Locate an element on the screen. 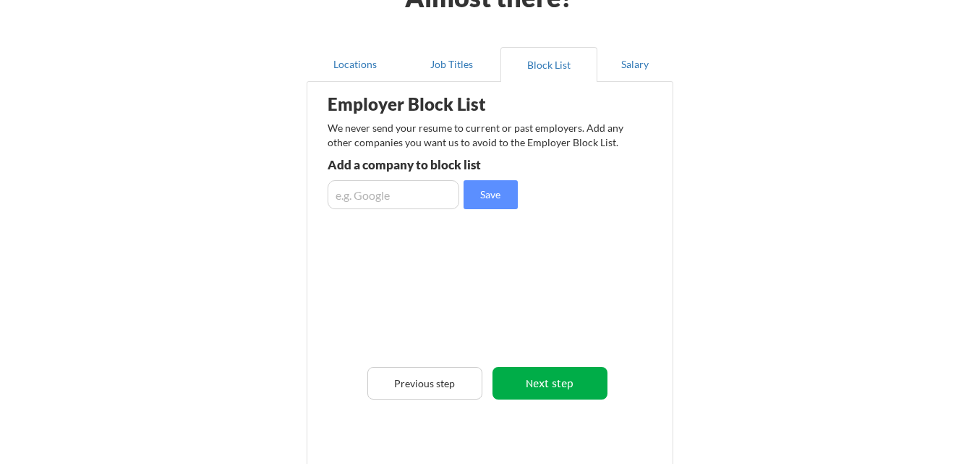 Image resolution: width=977 pixels, height=464 pixels. button: Job Titles is located at coordinates (452, 64).